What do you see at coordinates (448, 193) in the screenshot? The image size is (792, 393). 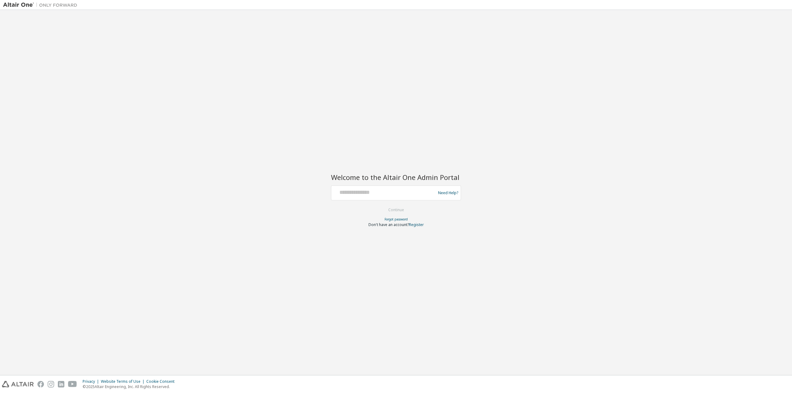 I see `a: Need Help?` at bounding box center [448, 193].